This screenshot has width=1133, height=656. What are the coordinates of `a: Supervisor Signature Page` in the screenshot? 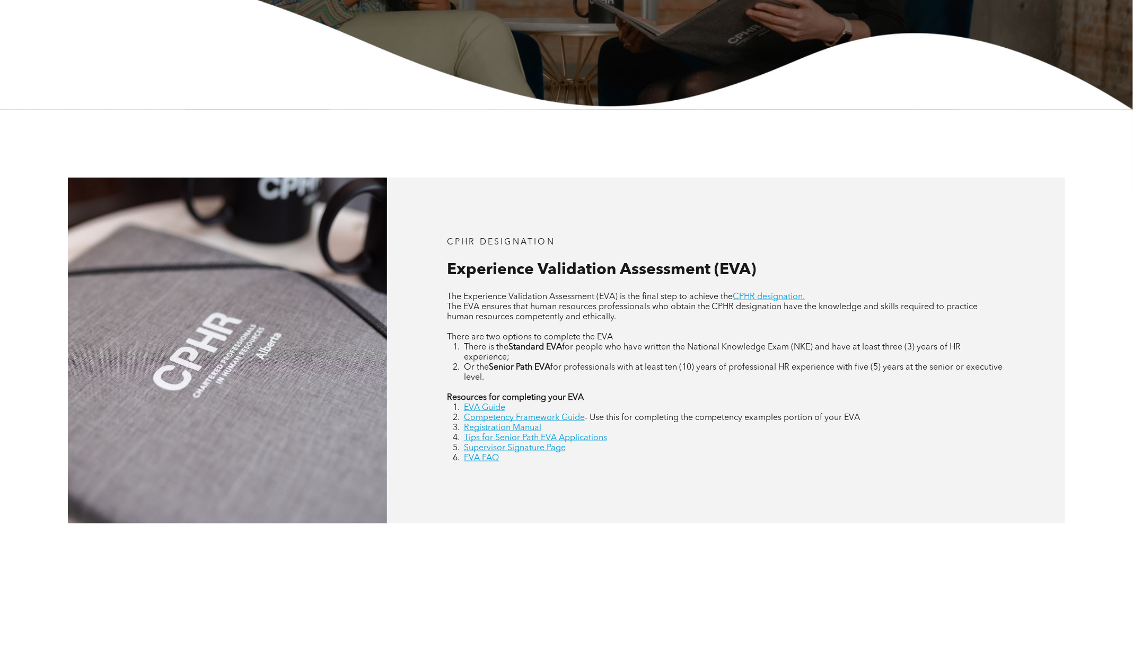 It's located at (515, 448).